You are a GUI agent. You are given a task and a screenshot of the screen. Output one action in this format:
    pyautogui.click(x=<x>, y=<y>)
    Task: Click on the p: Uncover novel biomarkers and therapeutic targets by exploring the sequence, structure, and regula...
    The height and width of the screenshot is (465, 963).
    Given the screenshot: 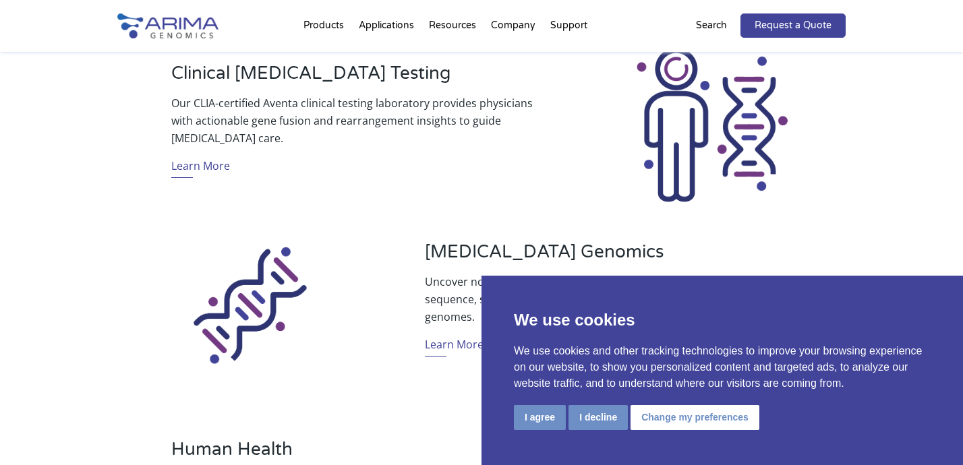 What is the action you would take?
    pyautogui.click(x=609, y=300)
    